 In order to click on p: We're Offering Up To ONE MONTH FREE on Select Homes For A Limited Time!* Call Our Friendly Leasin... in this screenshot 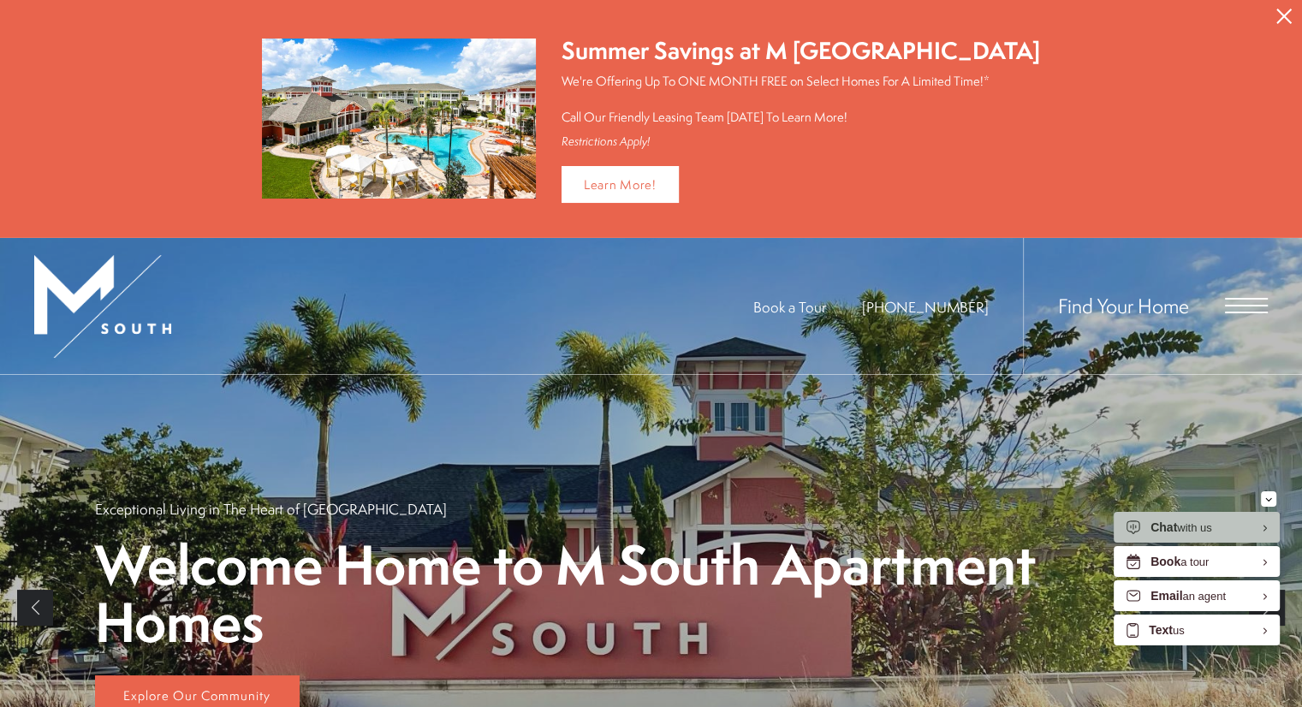, I will do `click(800, 98)`.